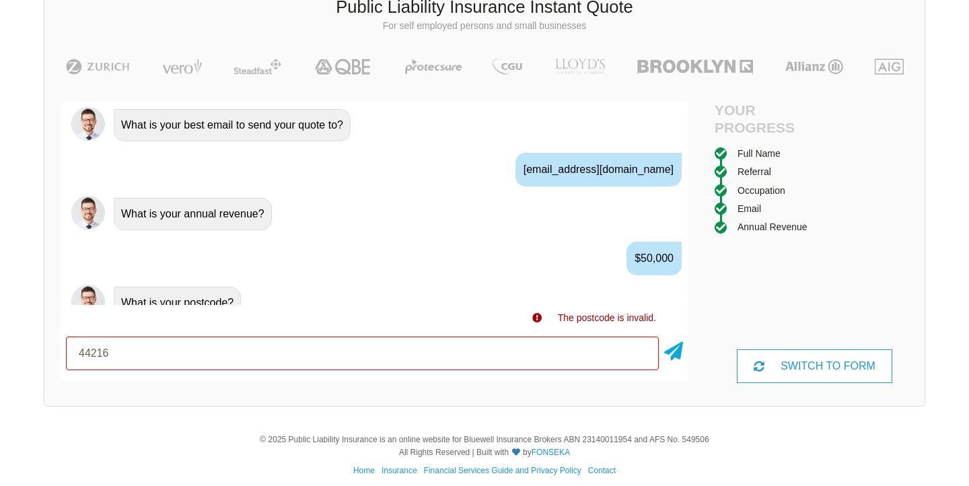 This screenshot has width=969, height=486. I want to click on h4: Your Progress, so click(764, 118).